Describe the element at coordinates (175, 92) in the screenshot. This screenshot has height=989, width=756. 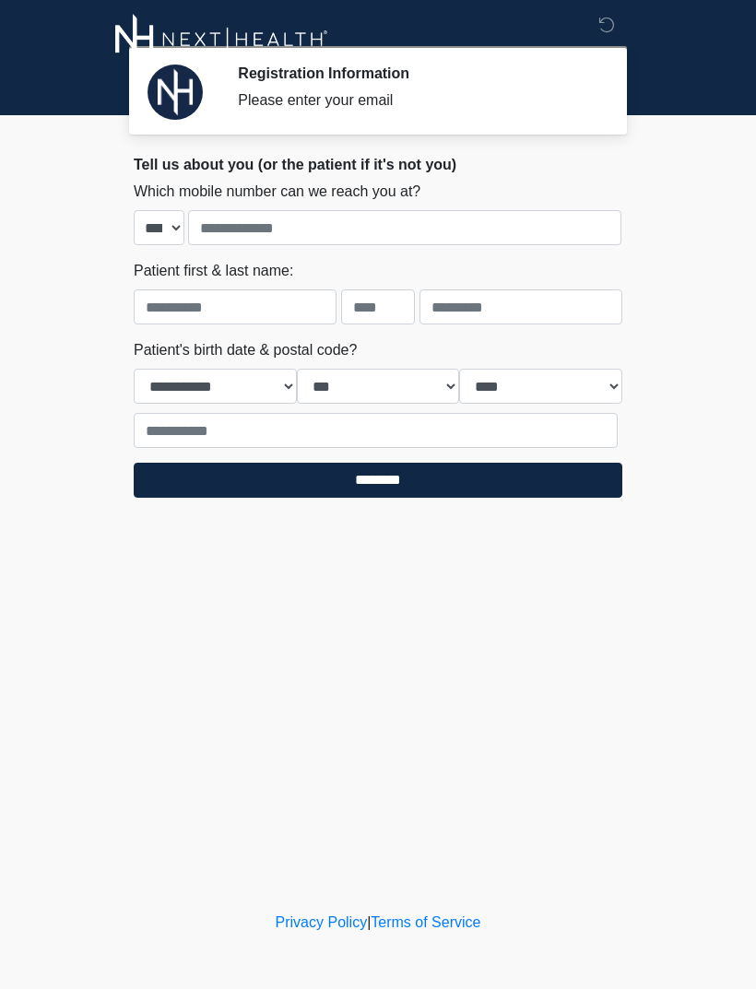
I see `img: Agent Avatar` at that location.